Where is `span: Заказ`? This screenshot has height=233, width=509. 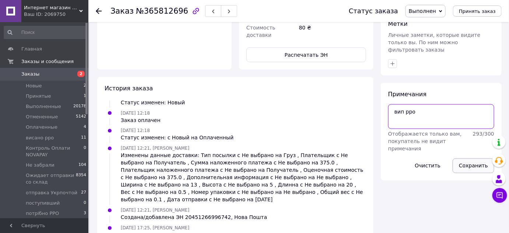 span: Заказ is located at coordinates (122, 11).